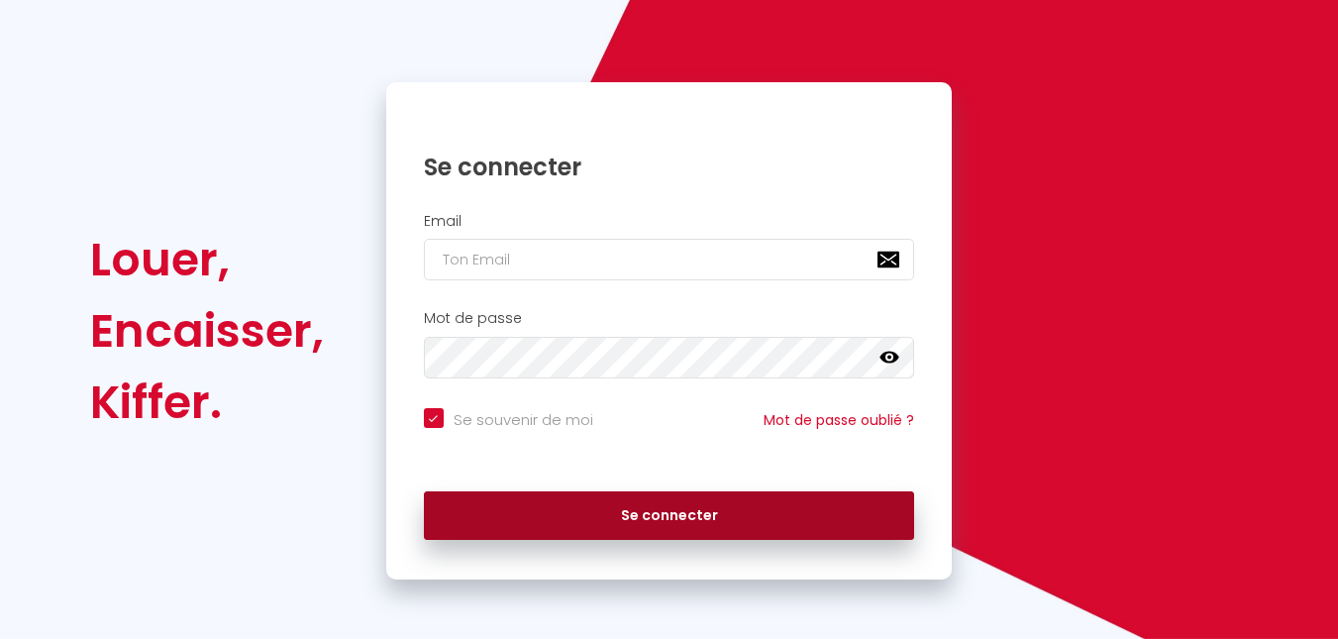 This screenshot has width=1338, height=639. Describe the element at coordinates (207, 331) in the screenshot. I see `div: Encaisser,` at that location.